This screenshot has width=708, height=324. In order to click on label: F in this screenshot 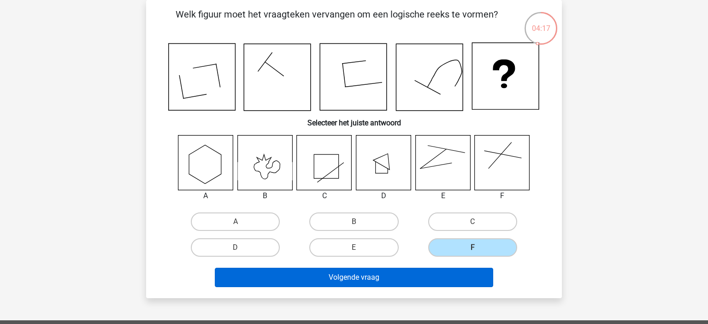, I will do `click(472, 247)`.